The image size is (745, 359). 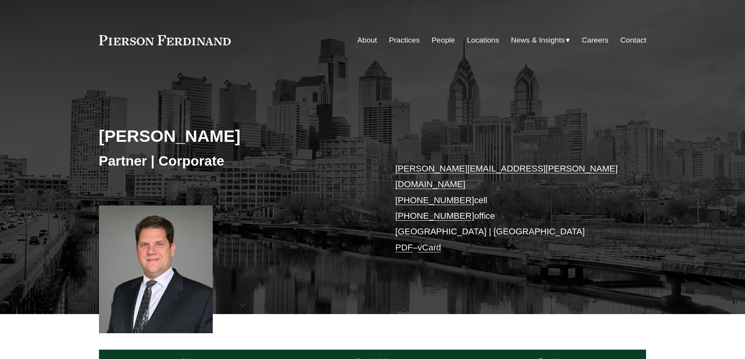 What do you see at coordinates (541, 40) in the screenshot?
I see `a: folder dropdown` at bounding box center [541, 40].